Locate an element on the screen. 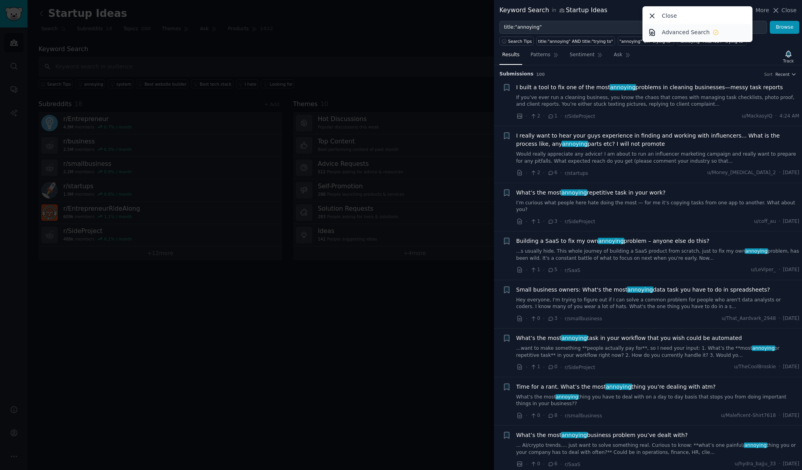 The height and width of the screenshot is (470, 802). span: u/hydra_bajju_33 is located at coordinates (756, 464).